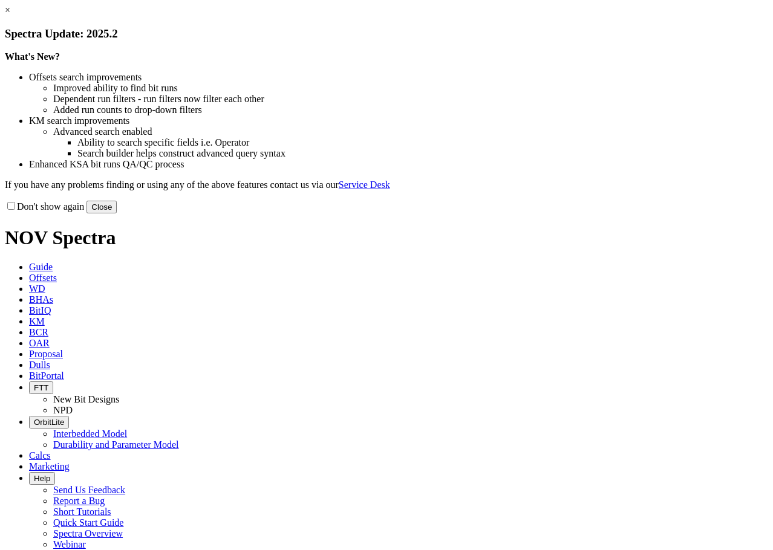  I want to click on li: Improved ability to find bit runs, so click(411, 88).